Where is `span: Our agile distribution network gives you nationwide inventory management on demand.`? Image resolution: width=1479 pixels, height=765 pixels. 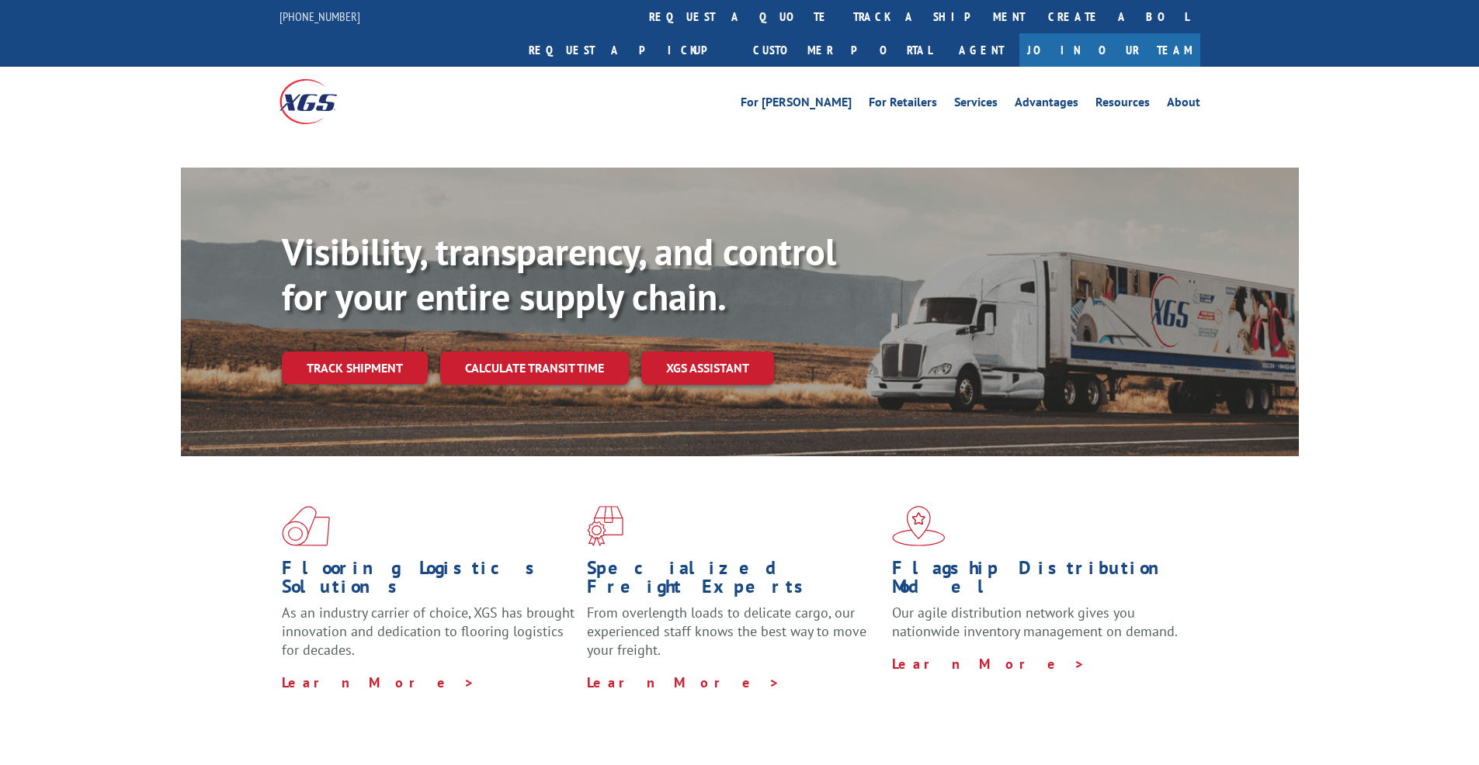
span: Our agile distribution network gives you nationwide inventory management on demand. is located at coordinates (1035, 622).